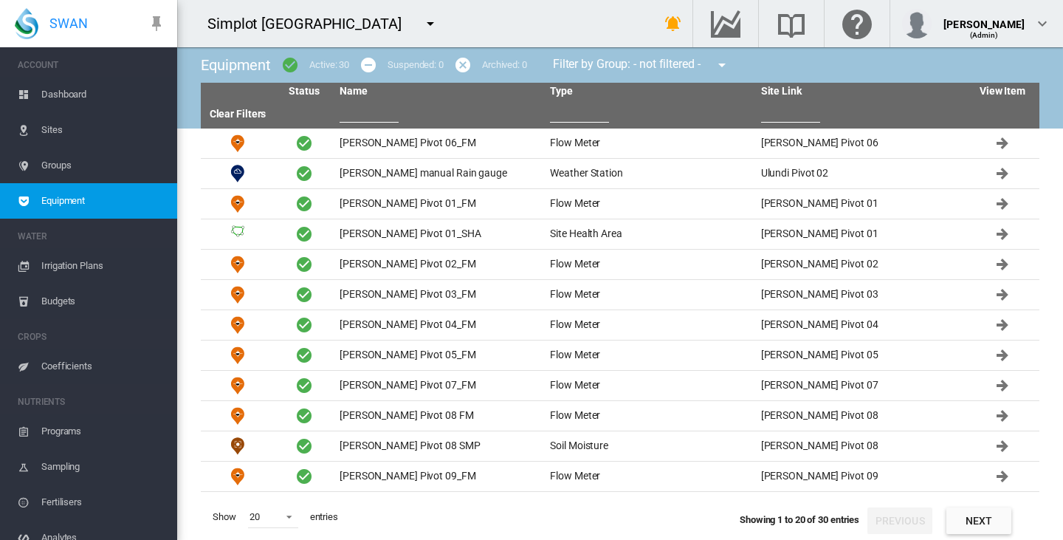  What do you see at coordinates (917, 24) in the screenshot?
I see `img: profile.jpg` at bounding box center [917, 24].